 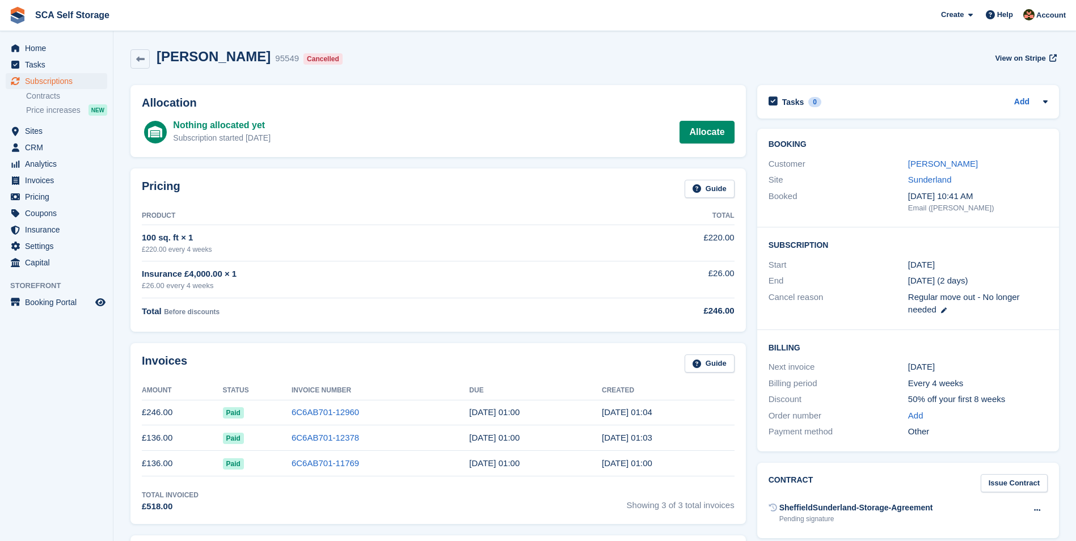 What do you see at coordinates (838, 303) in the screenshot?
I see `div: Cancel reason` at bounding box center [838, 303].